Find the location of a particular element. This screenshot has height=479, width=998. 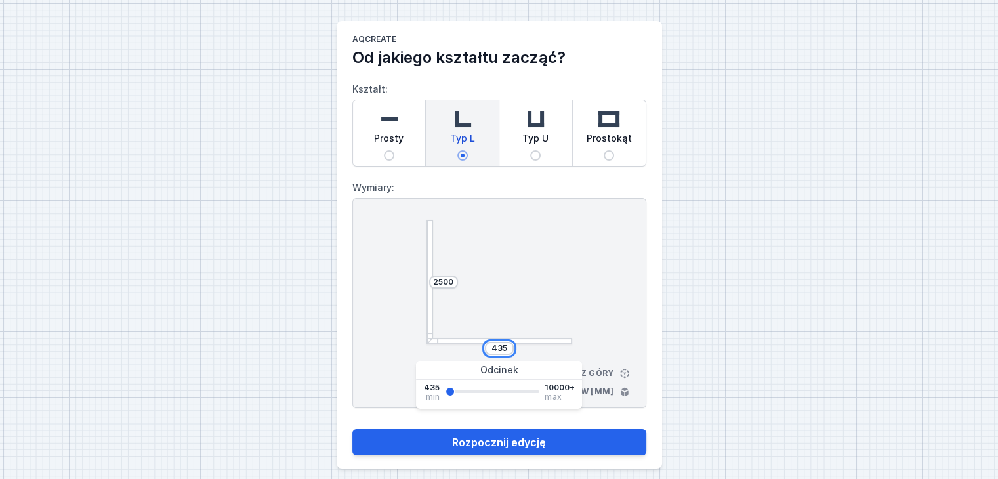

img: rectangle.svg is located at coordinates (609, 119).